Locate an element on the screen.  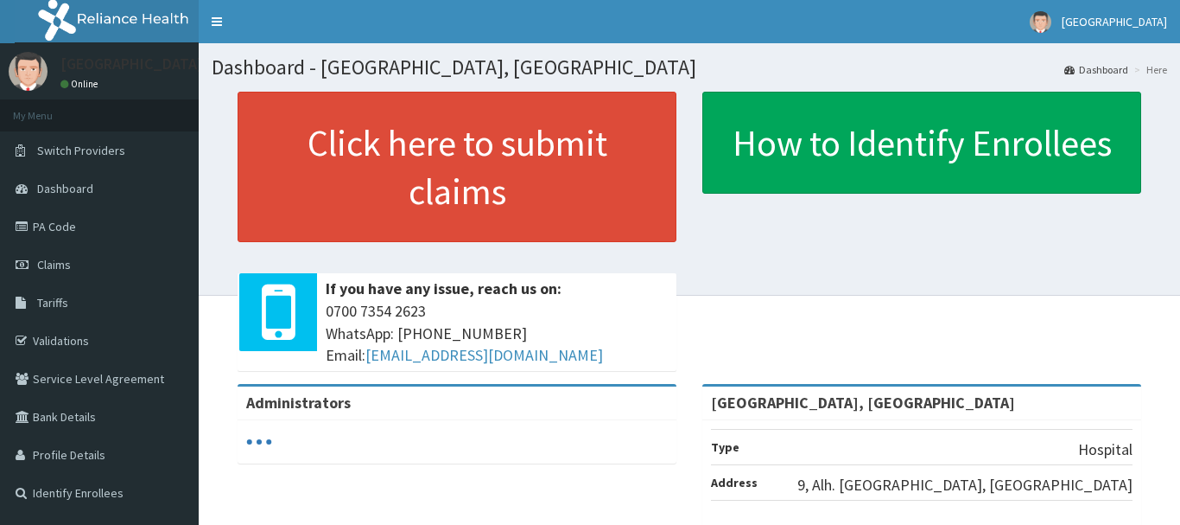
b: Administrators is located at coordinates (298, 402).